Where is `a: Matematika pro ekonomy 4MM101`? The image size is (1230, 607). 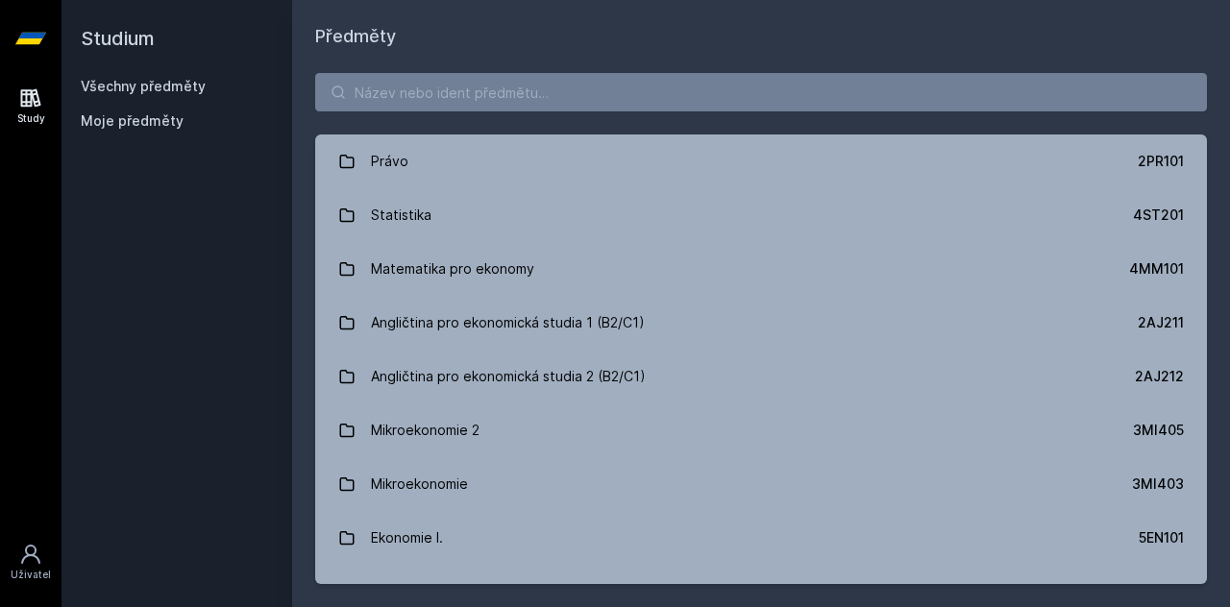 a: Matematika pro ekonomy 4MM101 is located at coordinates (761, 269).